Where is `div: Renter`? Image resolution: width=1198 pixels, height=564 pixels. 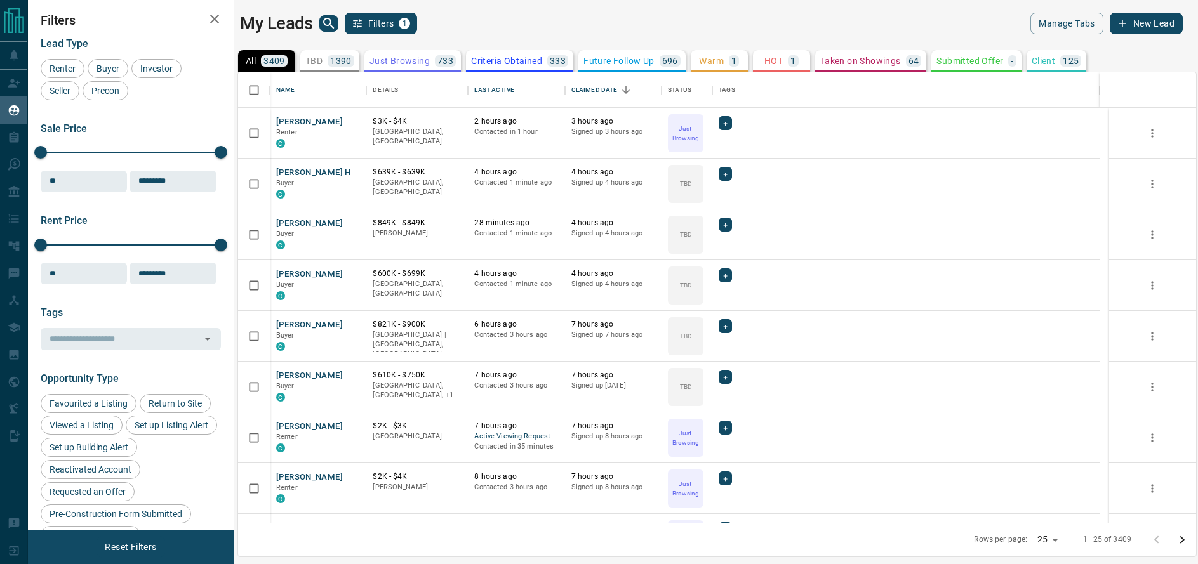
div: Renter is located at coordinates (62, 69).